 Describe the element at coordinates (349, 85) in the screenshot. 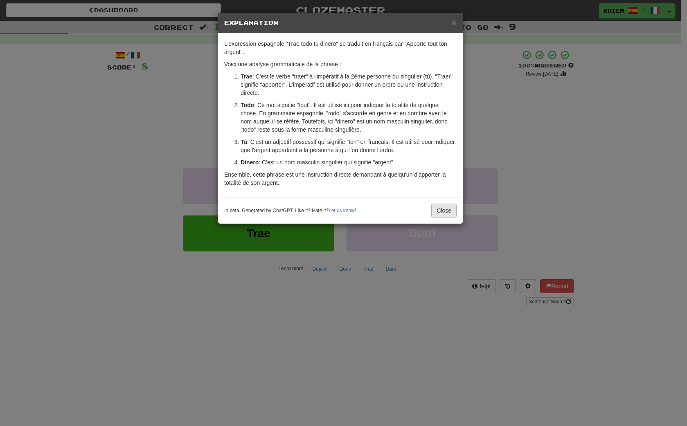

I see `p: : C'est le verbe "traer" à l'impératif à la 2ème personne du singulier (tú). "Traer" signifie "ap...` at that location.